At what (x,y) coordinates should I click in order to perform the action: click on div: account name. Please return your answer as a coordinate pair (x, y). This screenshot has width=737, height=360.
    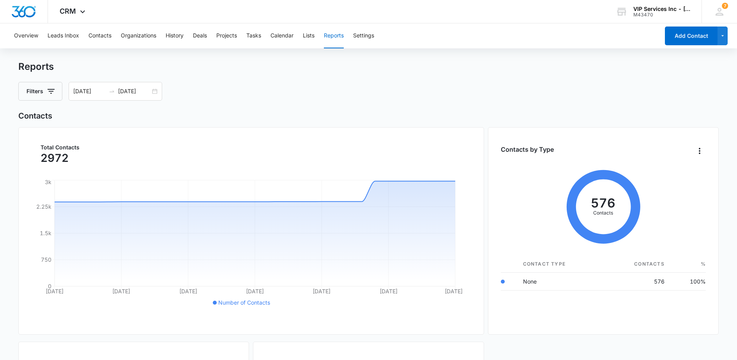
    Looking at the image, I should click on (662, 9).